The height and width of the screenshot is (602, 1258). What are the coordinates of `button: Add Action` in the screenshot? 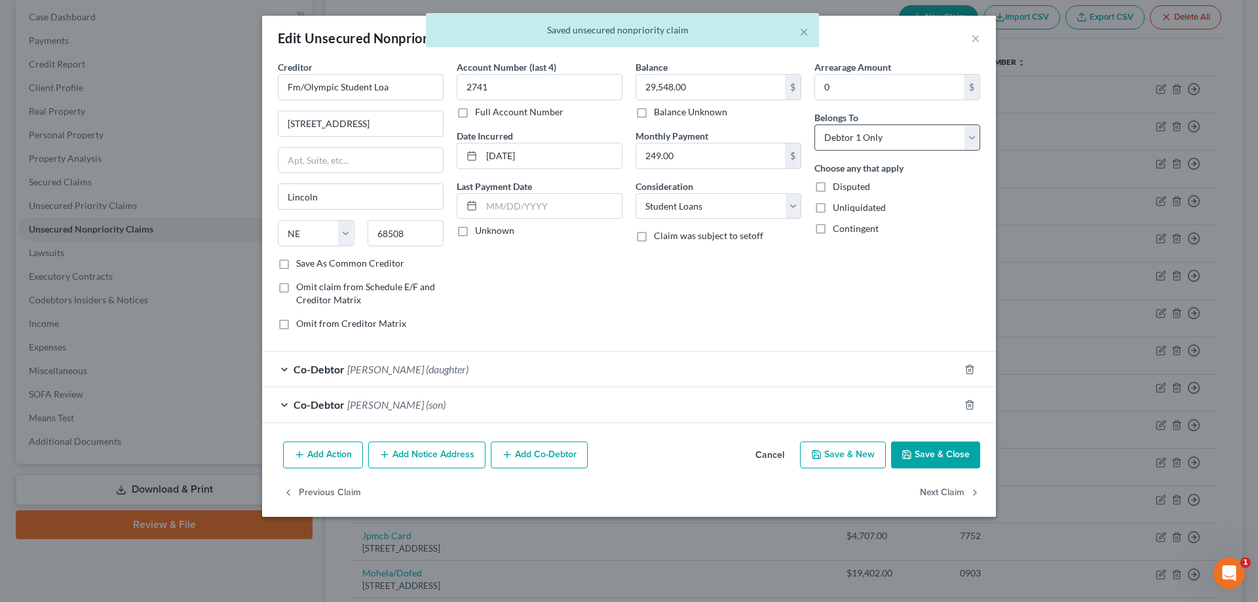 It's located at (323, 455).